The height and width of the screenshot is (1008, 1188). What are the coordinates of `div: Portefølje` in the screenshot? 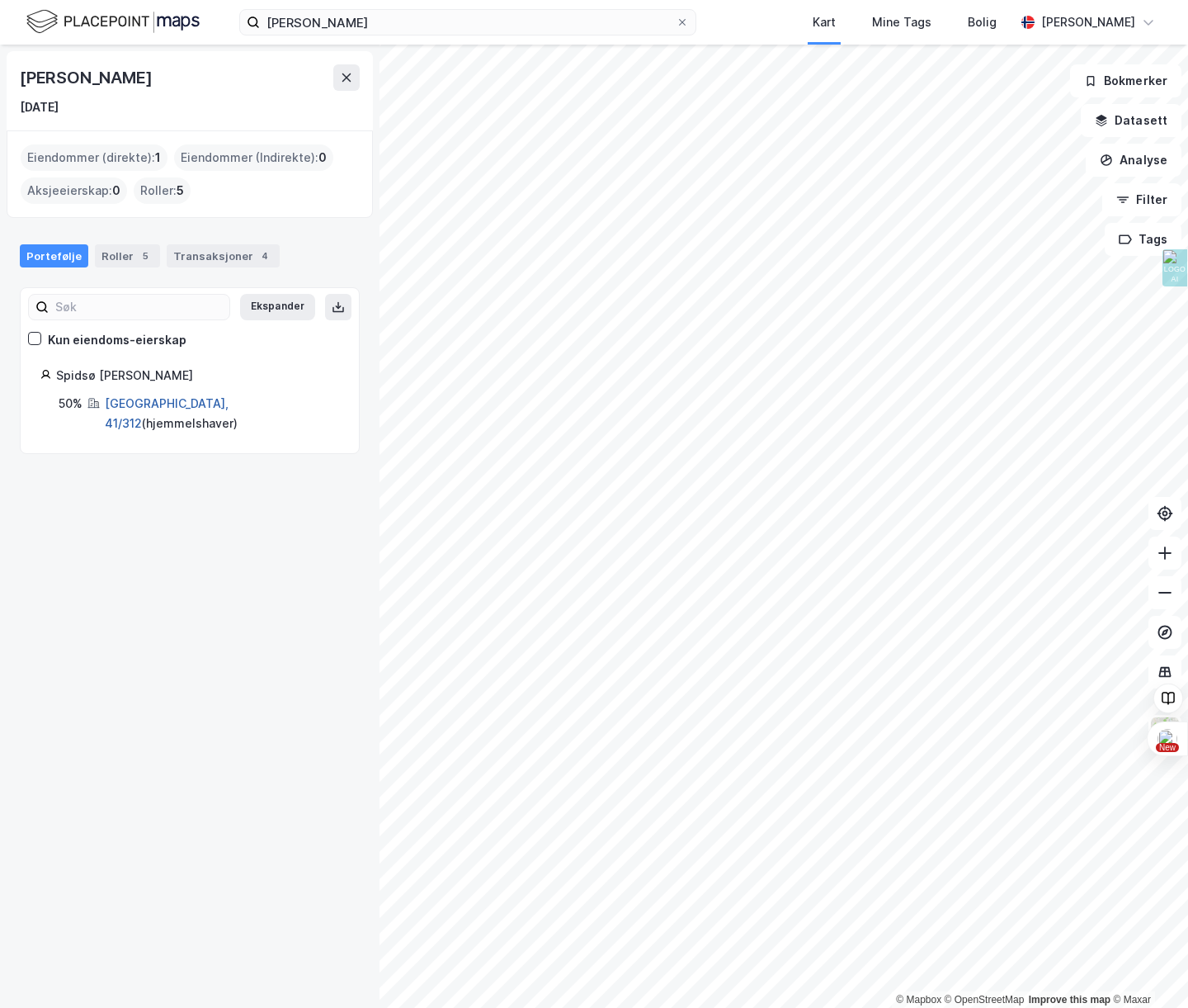 It's located at (54, 256).